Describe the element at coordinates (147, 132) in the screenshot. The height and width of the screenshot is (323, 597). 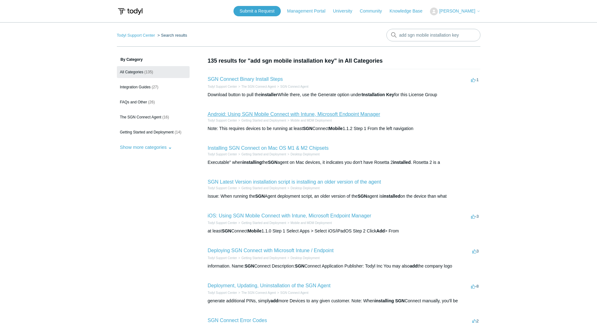
I see `span: Getting Started and Deployment` at that location.